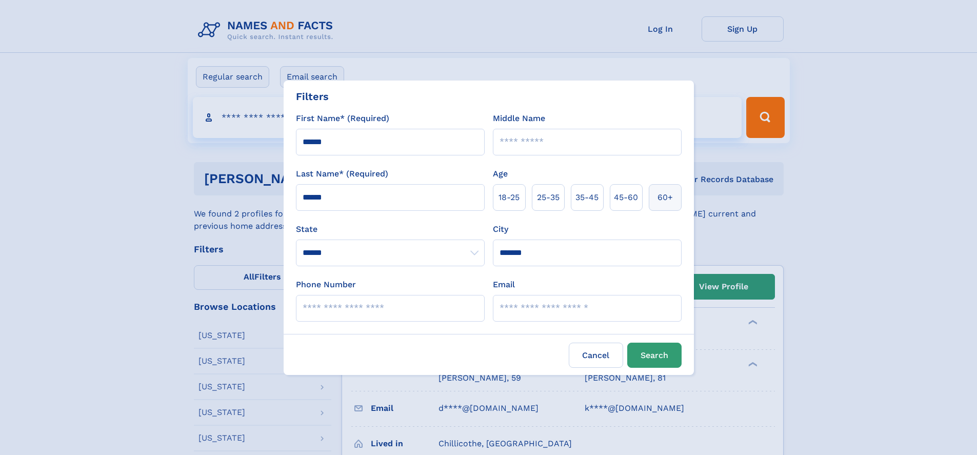  I want to click on label: Age, so click(500, 174).